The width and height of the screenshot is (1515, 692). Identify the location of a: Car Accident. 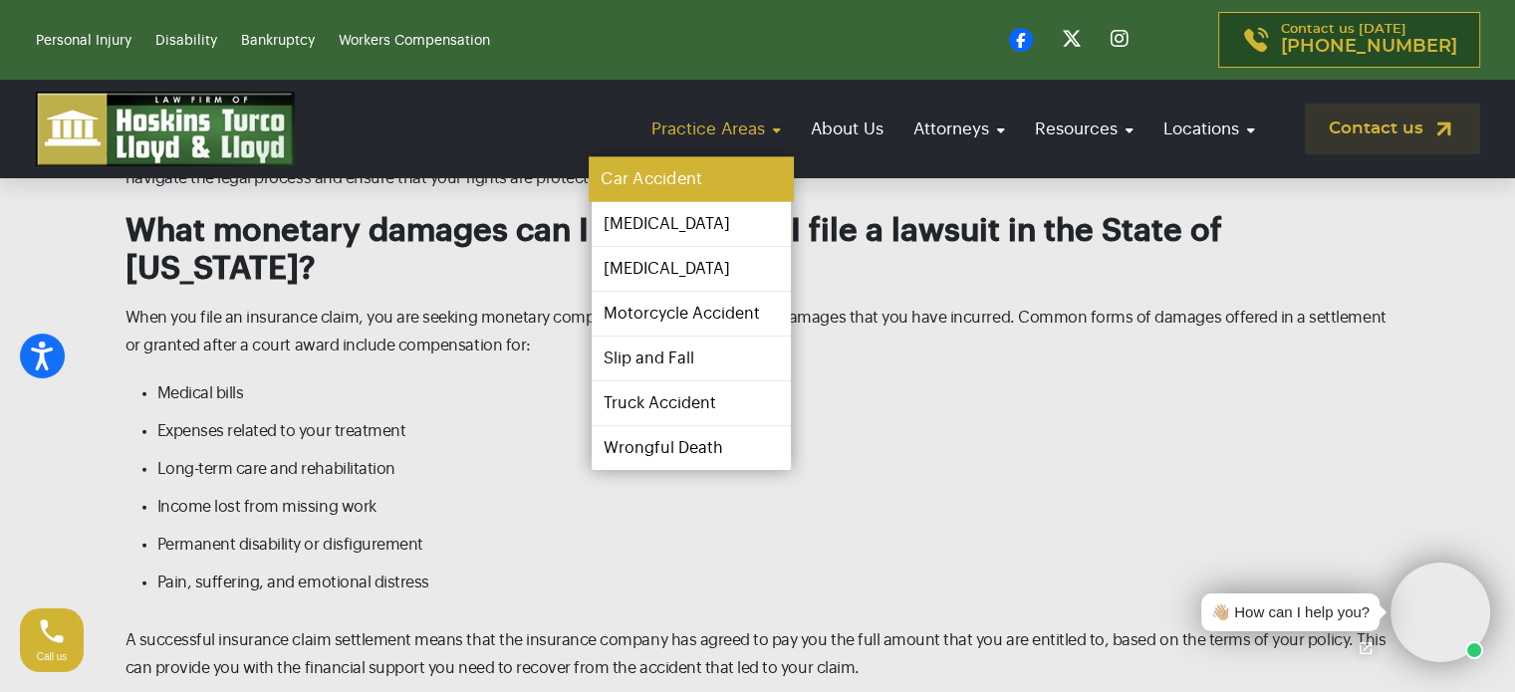
(691, 179).